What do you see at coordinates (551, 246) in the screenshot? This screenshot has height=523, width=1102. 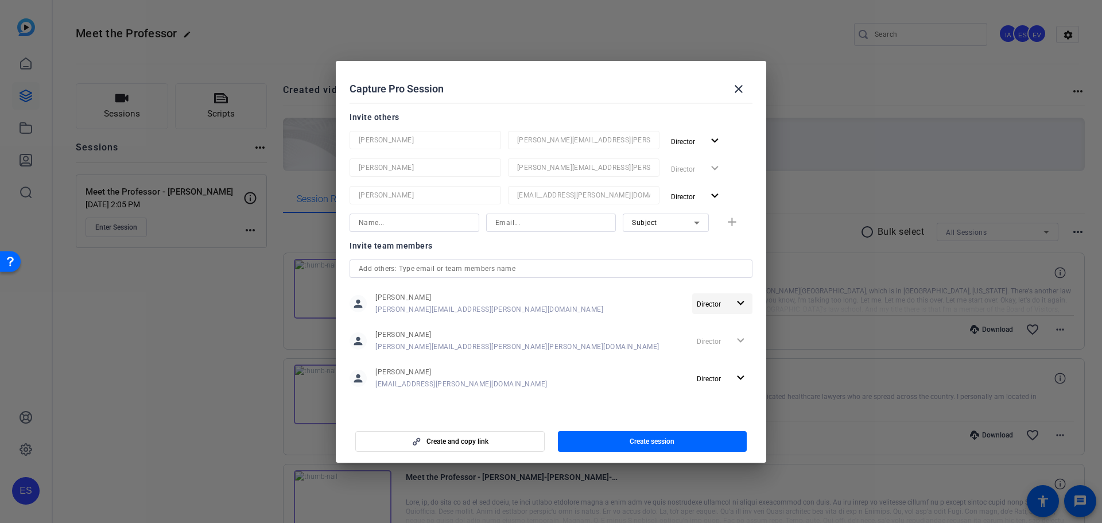 I see `div: Invite team members` at bounding box center [551, 246].